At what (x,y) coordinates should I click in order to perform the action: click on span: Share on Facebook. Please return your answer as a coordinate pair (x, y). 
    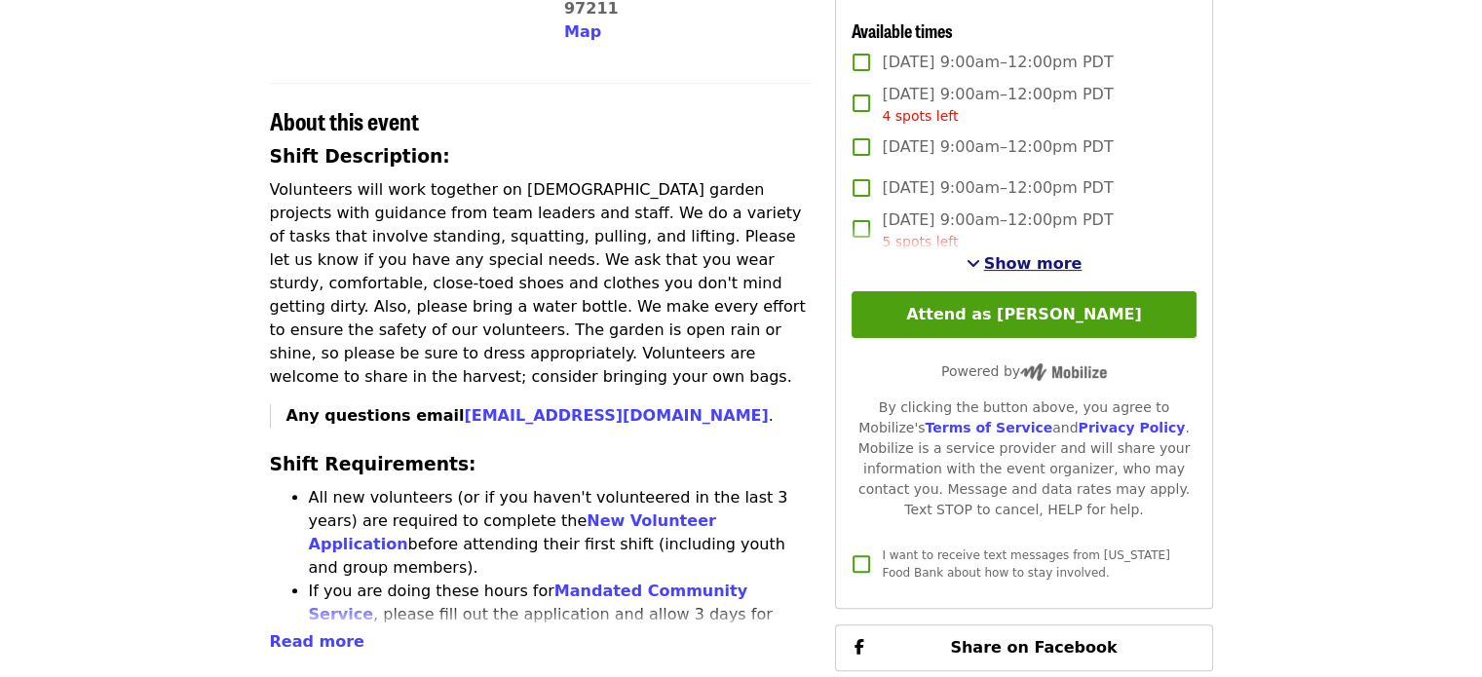
    Looking at the image, I should click on (1033, 647).